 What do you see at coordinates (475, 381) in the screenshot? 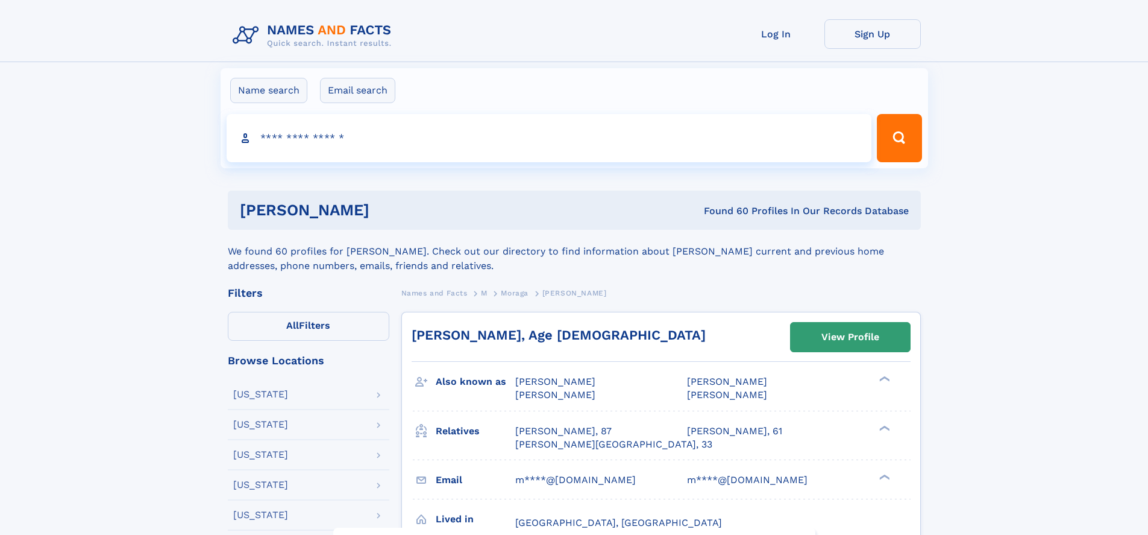
I see `h3: Also known as` at bounding box center [475, 381].